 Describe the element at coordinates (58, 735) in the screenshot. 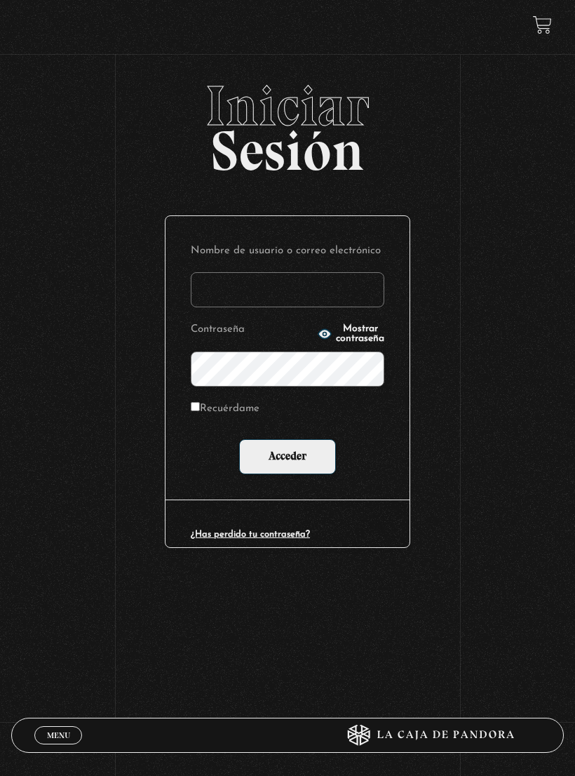

I see `span: Menu` at that location.